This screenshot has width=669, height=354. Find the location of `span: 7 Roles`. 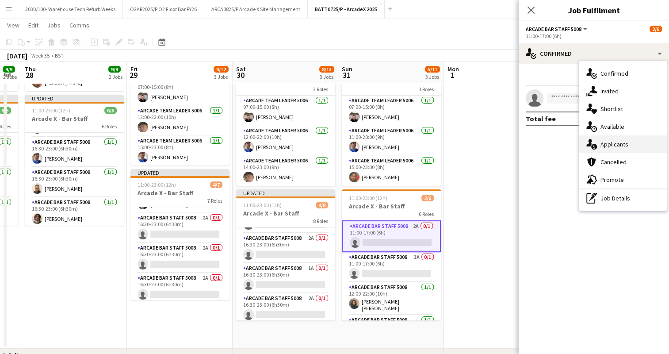

span: 7 Roles is located at coordinates (215, 200).